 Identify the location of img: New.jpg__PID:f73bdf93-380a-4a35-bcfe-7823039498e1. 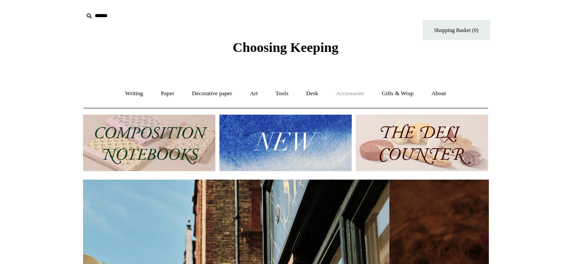
(285, 143).